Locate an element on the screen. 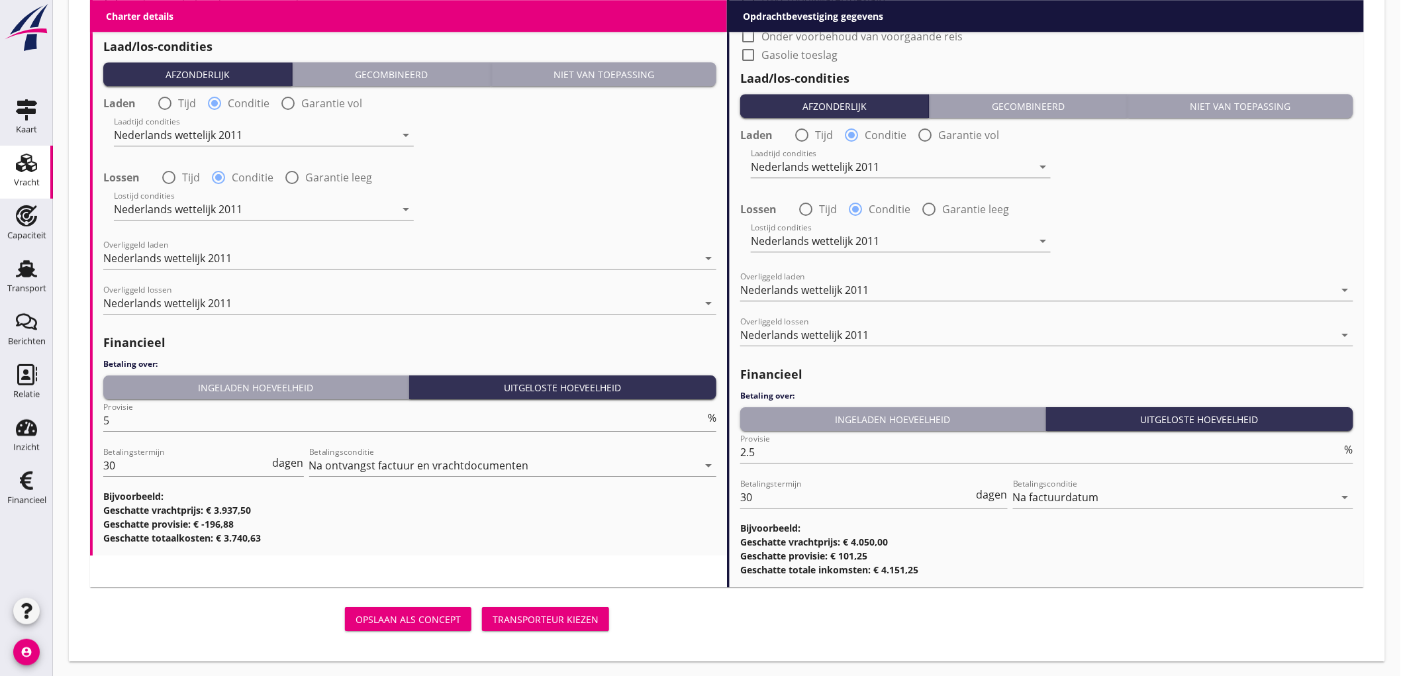 The height and width of the screenshot is (676, 1401). div: Transporteur kiezen is located at coordinates (545, 619).